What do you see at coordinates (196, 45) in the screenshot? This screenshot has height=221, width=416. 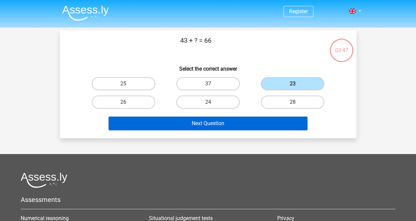 I see `p: 43 + ? = 66` at bounding box center [196, 45].